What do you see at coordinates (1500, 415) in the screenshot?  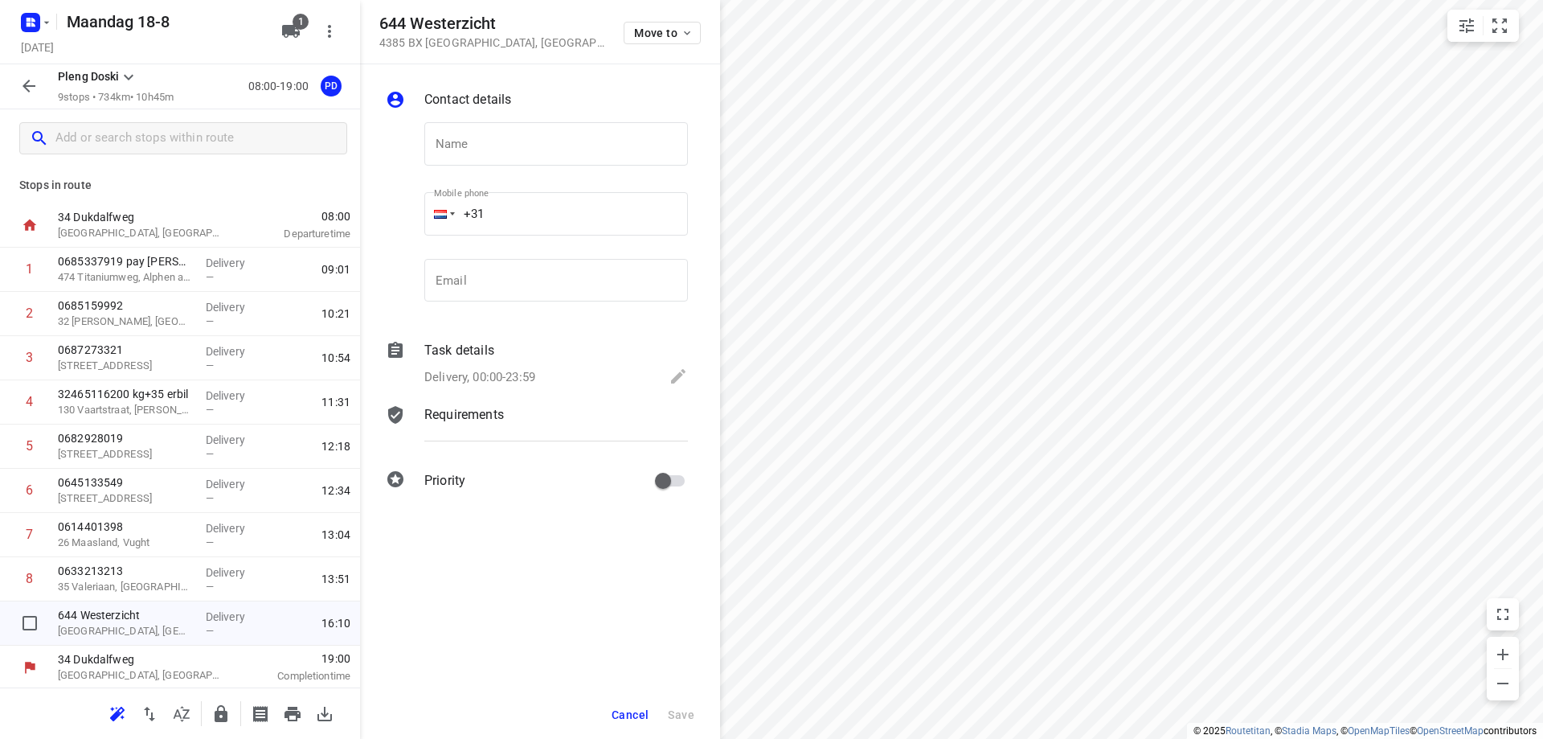 I see `span: 12:34` at bounding box center [1500, 415].